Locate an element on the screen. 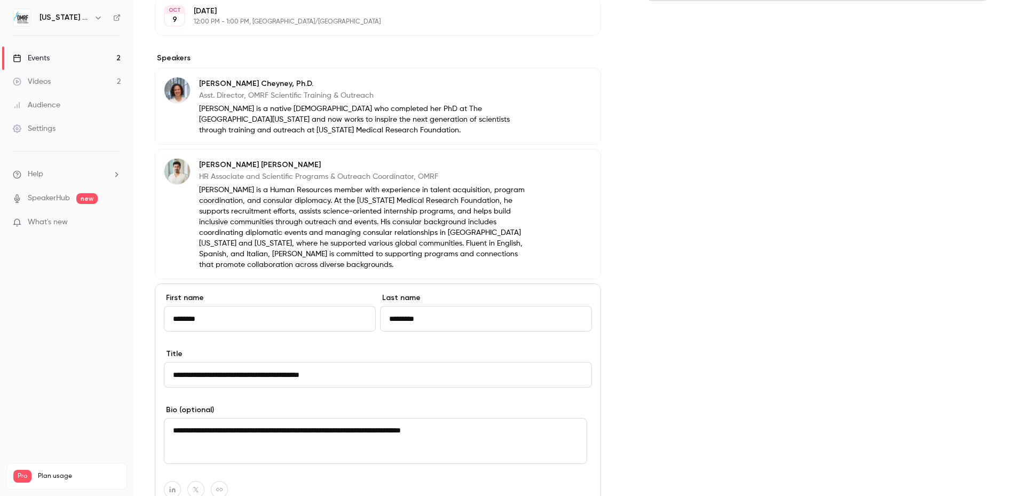 The height and width of the screenshot is (496, 1012). a: SpeakerHub is located at coordinates (49, 198).